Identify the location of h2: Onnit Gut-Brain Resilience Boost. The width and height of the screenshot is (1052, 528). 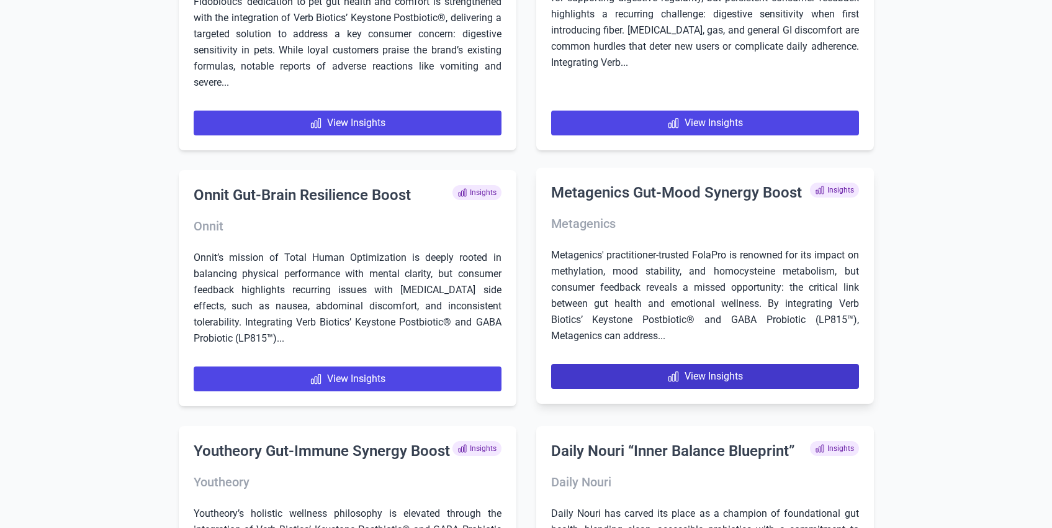
(302, 195).